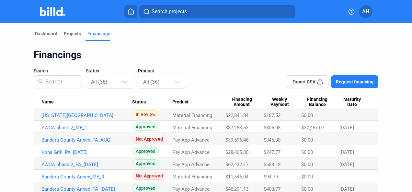  Describe the element at coordinates (279, 102) in the screenshot. I see `span: Weekly Payment` at that location.